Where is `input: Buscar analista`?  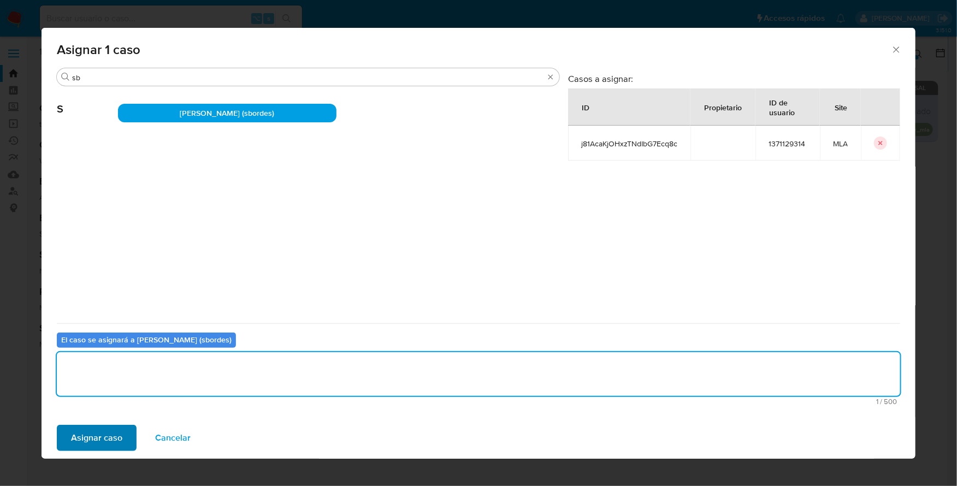
input: Buscar analista is located at coordinates (308, 78).